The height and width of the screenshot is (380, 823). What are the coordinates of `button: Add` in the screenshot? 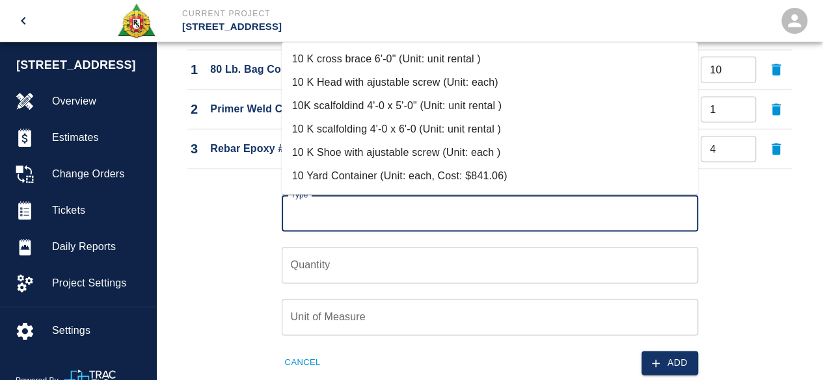 It's located at (669, 363).